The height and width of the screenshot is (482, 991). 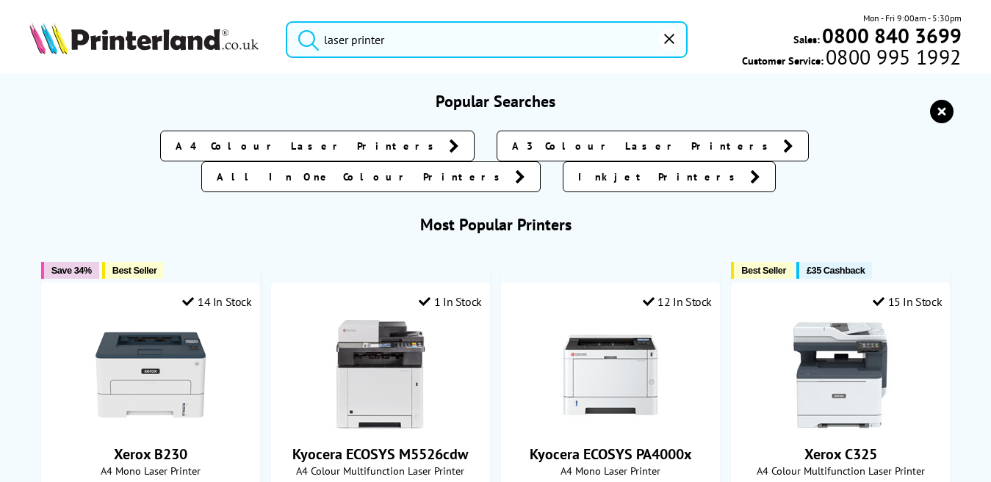 I want to click on h3: Popular Searches, so click(x=495, y=101).